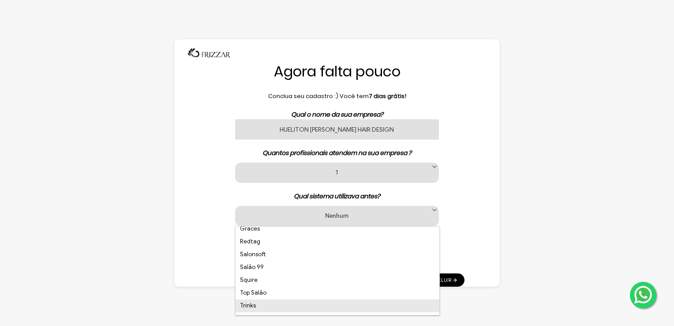  What do you see at coordinates (337, 196) in the screenshot?
I see `p: Qual sistema utilizava antes?` at bounding box center [337, 196].